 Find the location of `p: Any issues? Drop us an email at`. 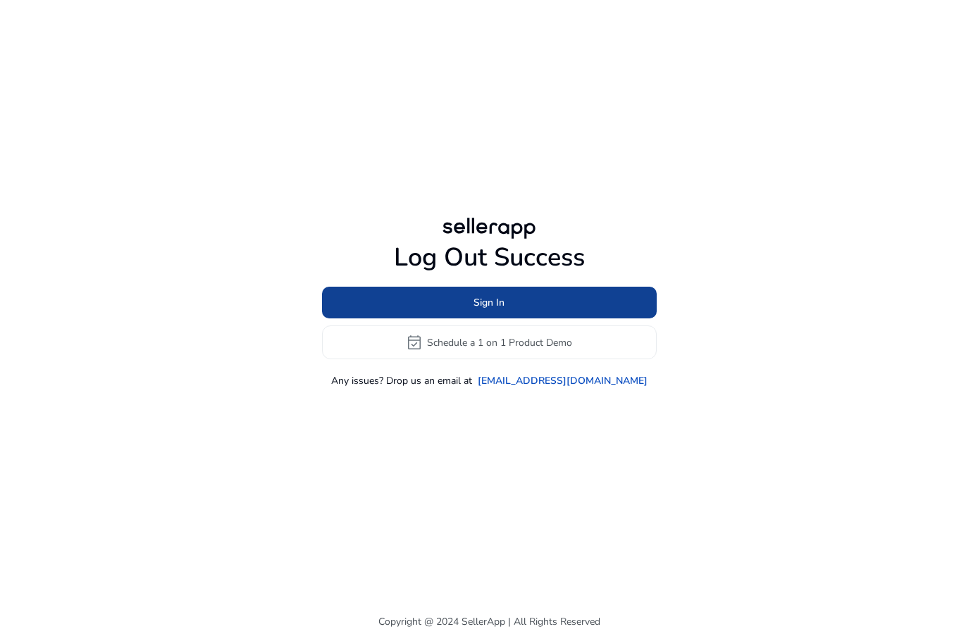

p: Any issues? Drop us an email at is located at coordinates (402, 380).